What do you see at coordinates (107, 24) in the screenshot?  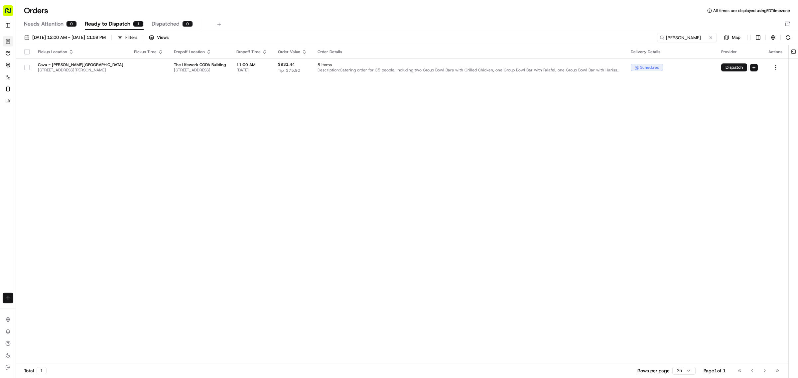 I see `span: Ready to Dispatch` at bounding box center [107, 24].